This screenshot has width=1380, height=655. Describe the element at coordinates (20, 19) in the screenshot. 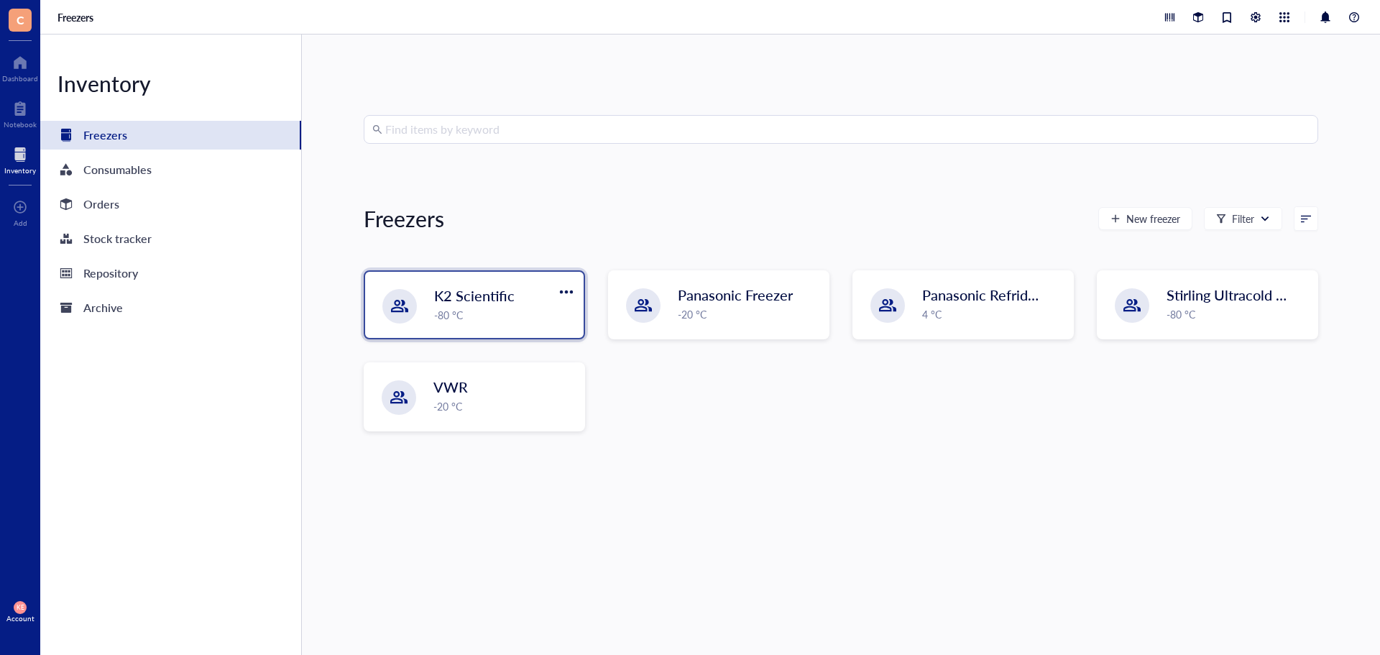

I see `span: C` at that location.